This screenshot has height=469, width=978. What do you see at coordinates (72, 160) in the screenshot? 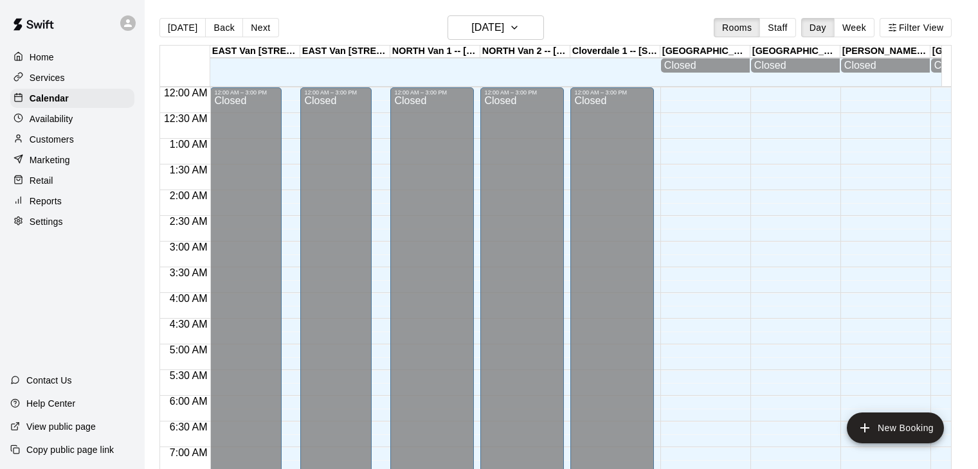
I see `a: Marketing` at bounding box center [72, 160].